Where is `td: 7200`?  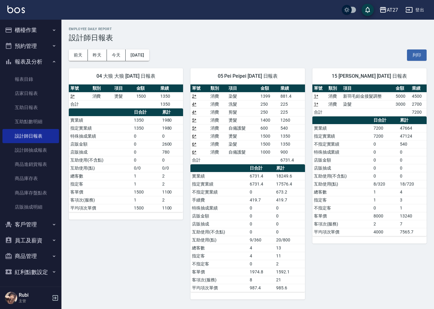 td: 7200 is located at coordinates (418, 112).